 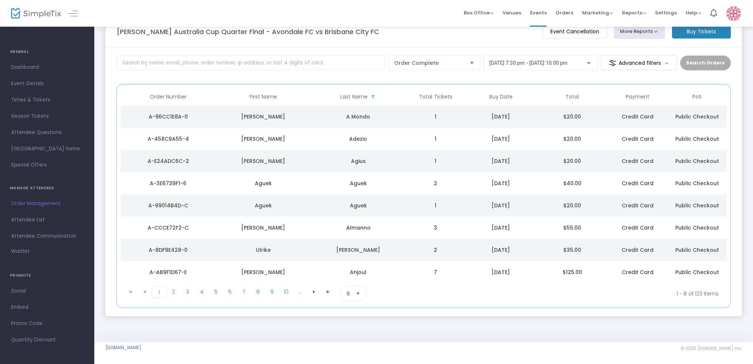 I want to click on div: Richard, so click(x=263, y=139).